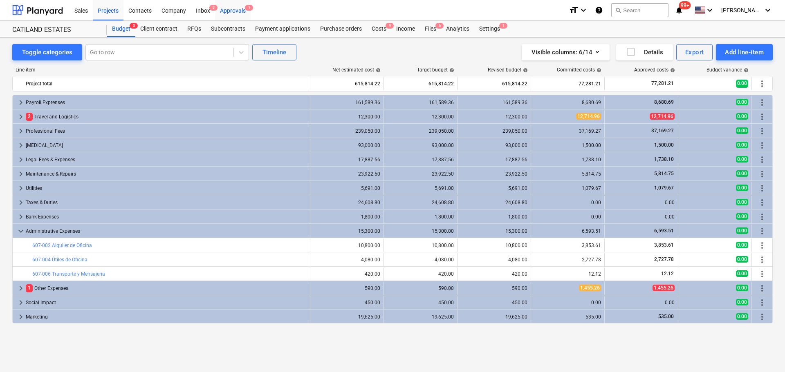  Describe the element at coordinates (274, 52) in the screenshot. I see `div: Timeline` at that location.